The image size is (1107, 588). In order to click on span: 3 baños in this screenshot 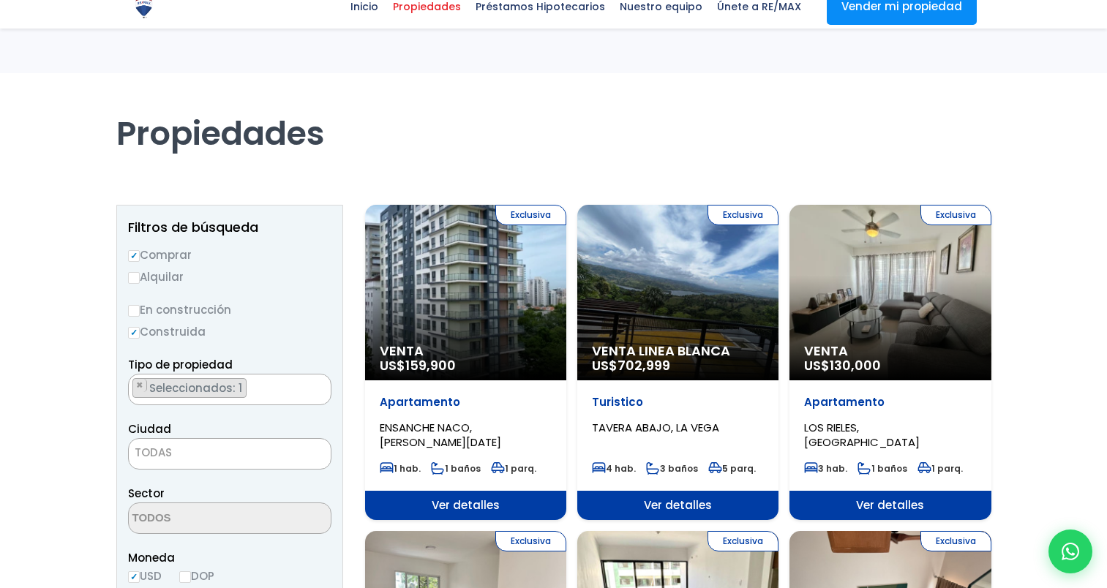, I will do `click(672, 468)`.